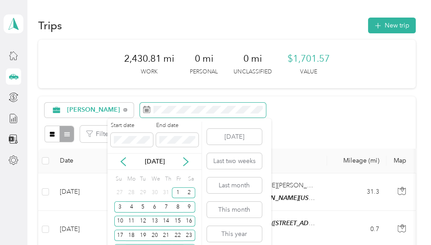  What do you see at coordinates (120, 192) in the screenshot?
I see `div: 27` at bounding box center [120, 192].